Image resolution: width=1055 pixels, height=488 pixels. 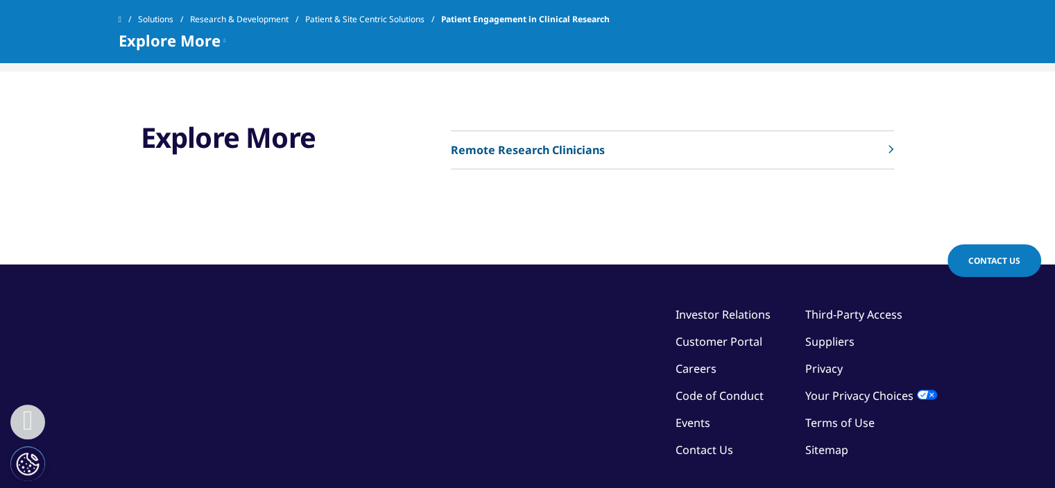 What do you see at coordinates (28, 464) in the screenshot?
I see `button: Cookies Settings` at bounding box center [28, 464].